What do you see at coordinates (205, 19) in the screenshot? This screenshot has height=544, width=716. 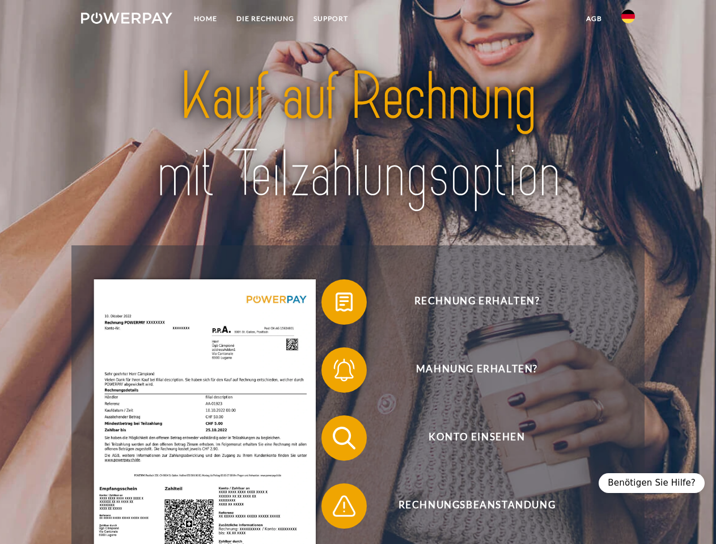 I see `a: Home` at bounding box center [205, 19].